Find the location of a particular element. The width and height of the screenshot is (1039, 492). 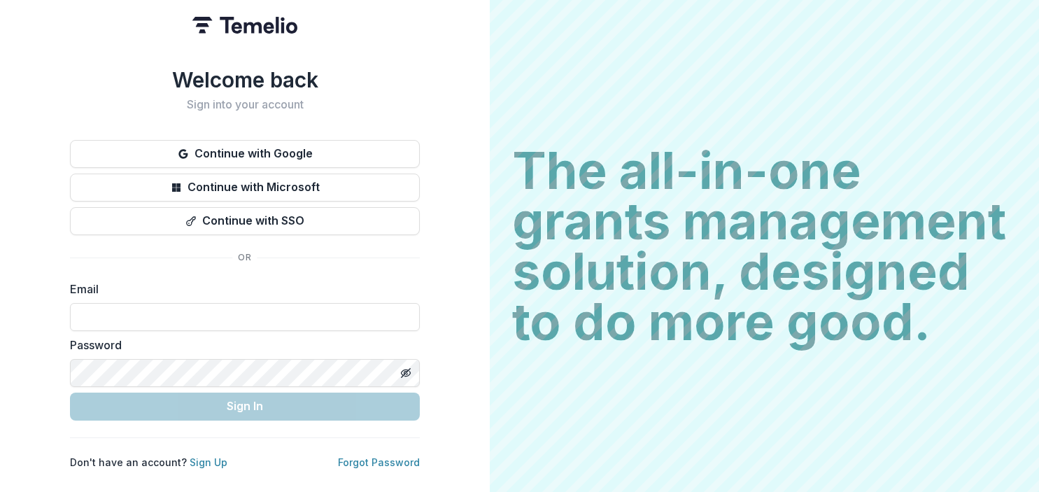

a: Forgot Password is located at coordinates (378, 462).